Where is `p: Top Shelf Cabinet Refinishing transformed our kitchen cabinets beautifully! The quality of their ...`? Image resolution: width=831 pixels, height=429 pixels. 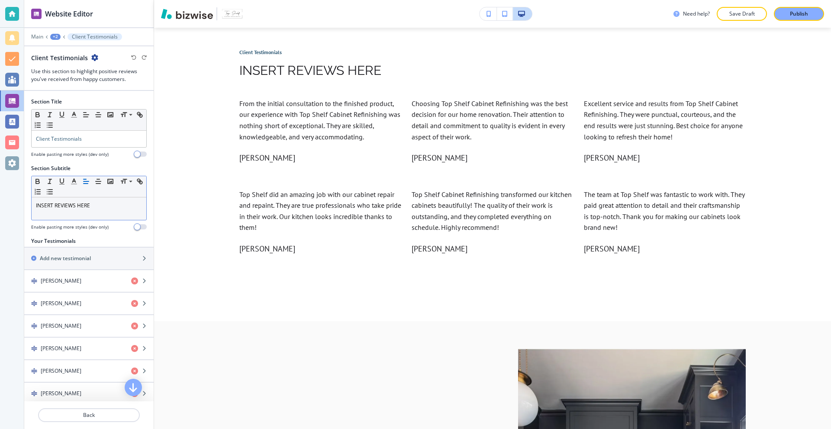 p: Top Shelf Cabinet Refinishing transformed our kitchen cabinets beautifully! The quality of their ... is located at coordinates (493, 211).